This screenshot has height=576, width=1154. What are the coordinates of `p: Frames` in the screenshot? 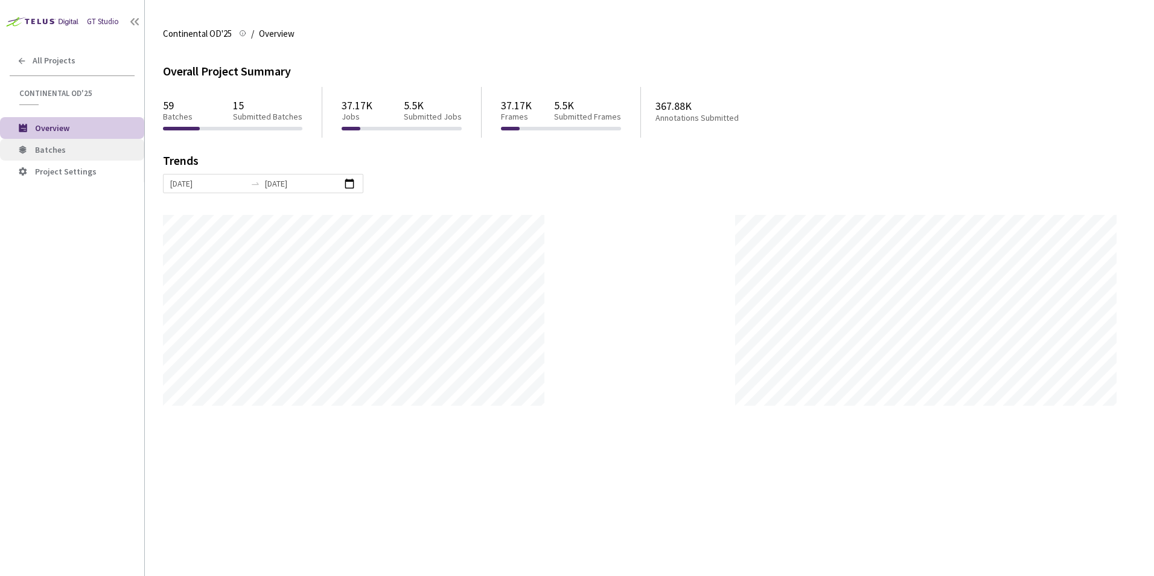 It's located at (516, 117).